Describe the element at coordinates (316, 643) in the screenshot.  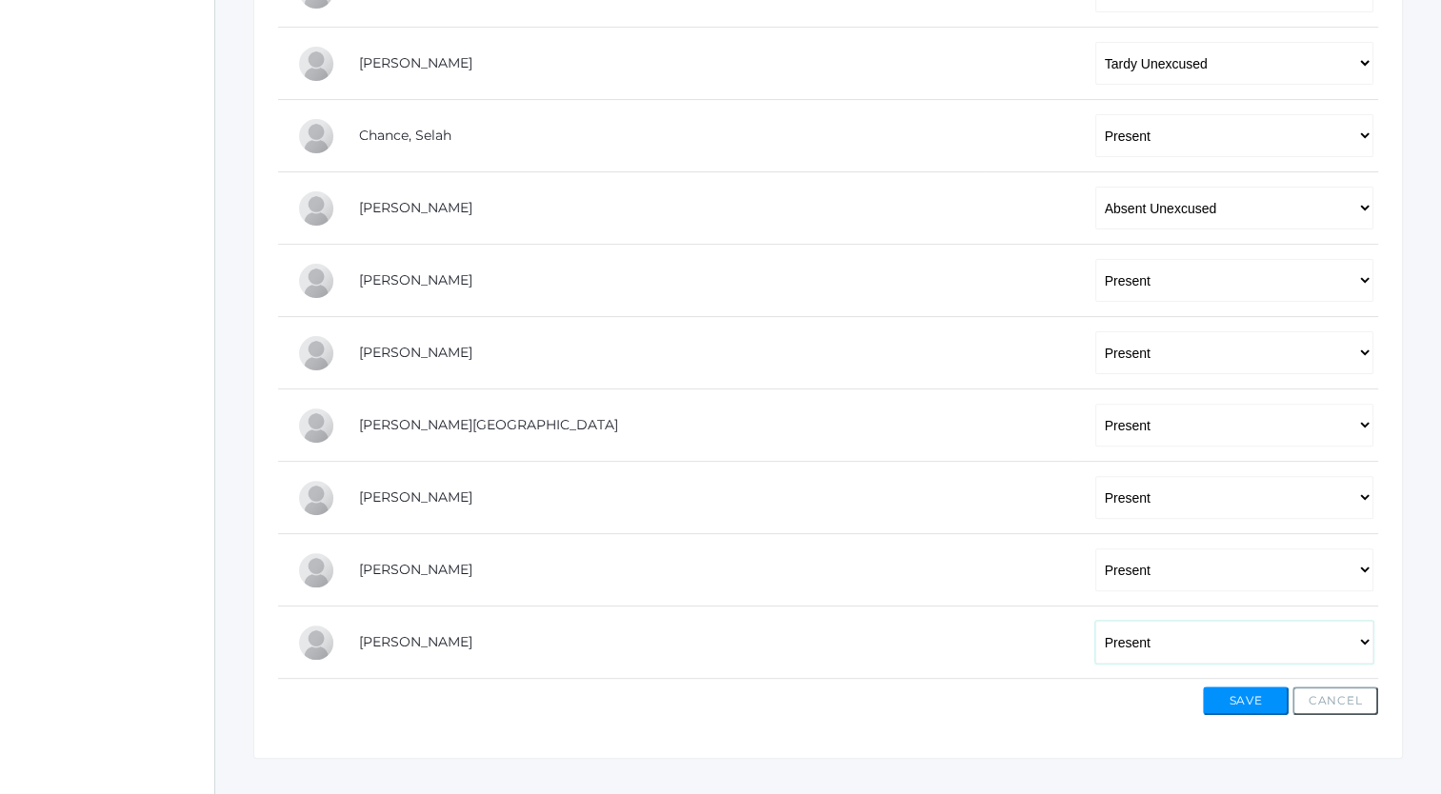
I see `div: Abby Zylstra` at that location.